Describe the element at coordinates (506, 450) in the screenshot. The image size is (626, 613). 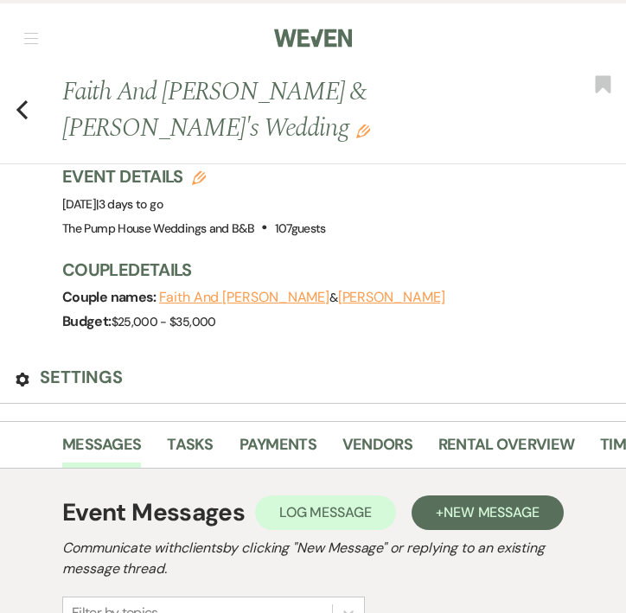
I see `a: Rental Overview` at that location.